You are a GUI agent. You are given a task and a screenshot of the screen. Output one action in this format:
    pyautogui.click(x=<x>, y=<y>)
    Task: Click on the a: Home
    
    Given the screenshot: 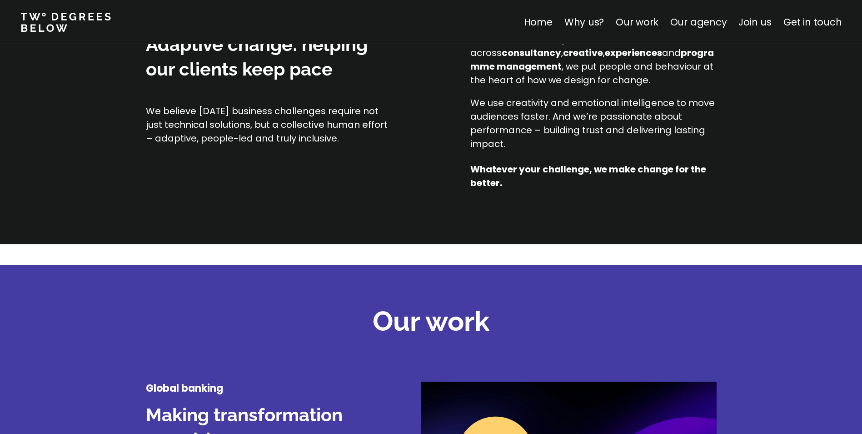 What is the action you would take?
    pyautogui.click(x=538, y=22)
    